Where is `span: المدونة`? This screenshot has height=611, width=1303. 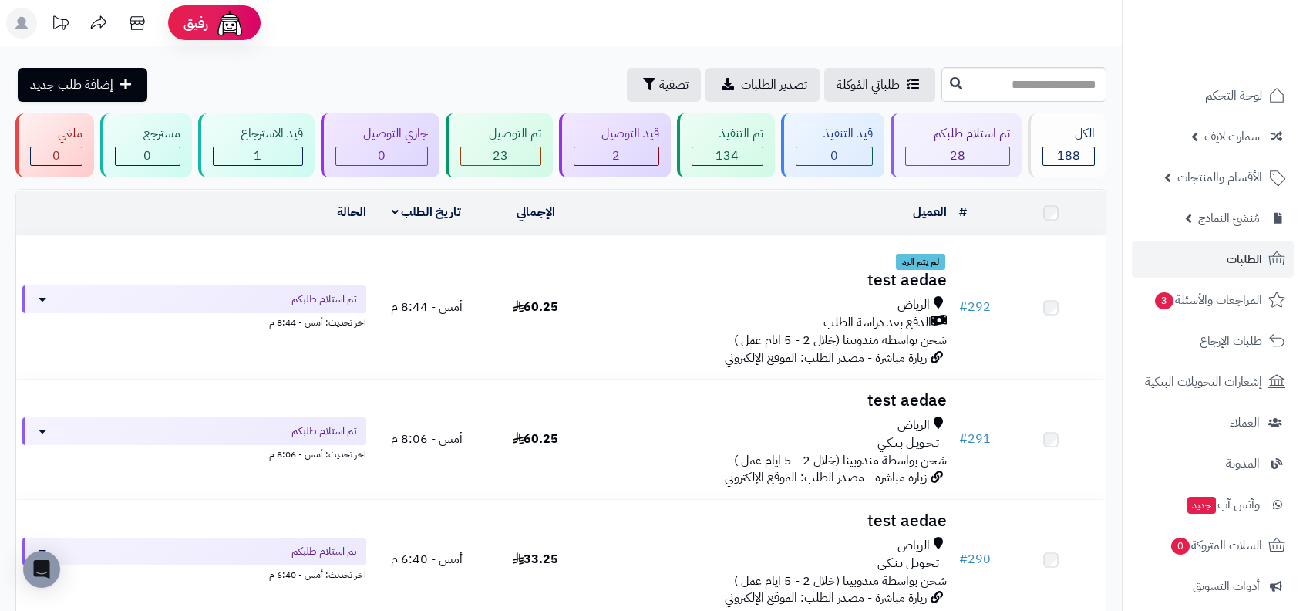
span: المدونة is located at coordinates (1243, 463).